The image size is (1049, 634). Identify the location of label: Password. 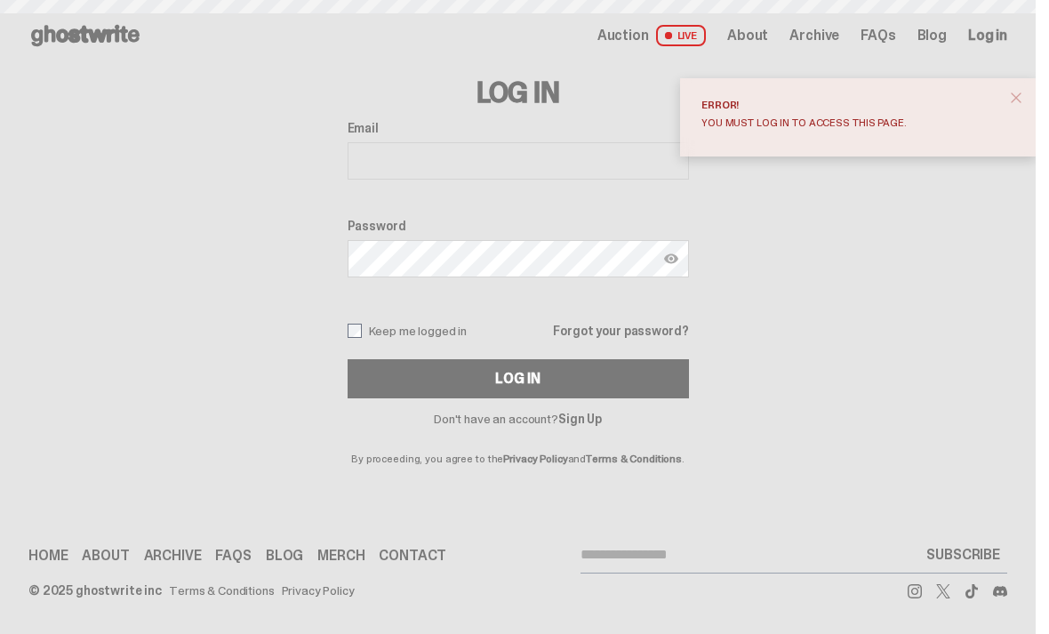
(519, 226).